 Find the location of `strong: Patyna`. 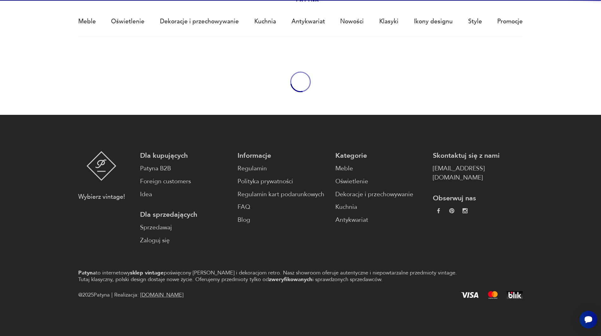

strong: Patyna is located at coordinates (87, 273).